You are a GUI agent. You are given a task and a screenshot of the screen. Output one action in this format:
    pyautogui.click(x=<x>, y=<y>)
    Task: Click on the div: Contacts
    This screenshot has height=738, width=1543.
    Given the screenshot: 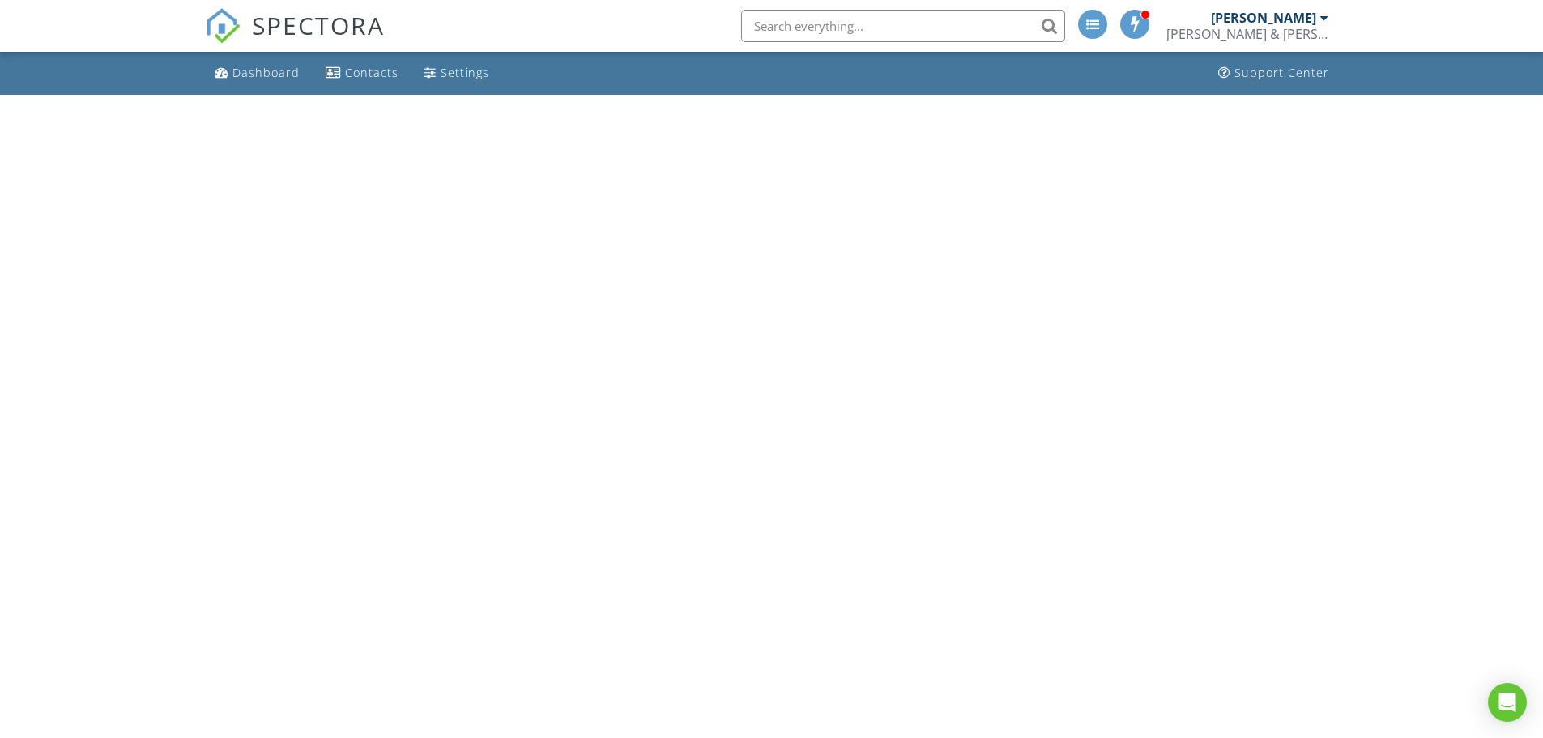 What is the action you would take?
    pyautogui.click(x=372, y=72)
    